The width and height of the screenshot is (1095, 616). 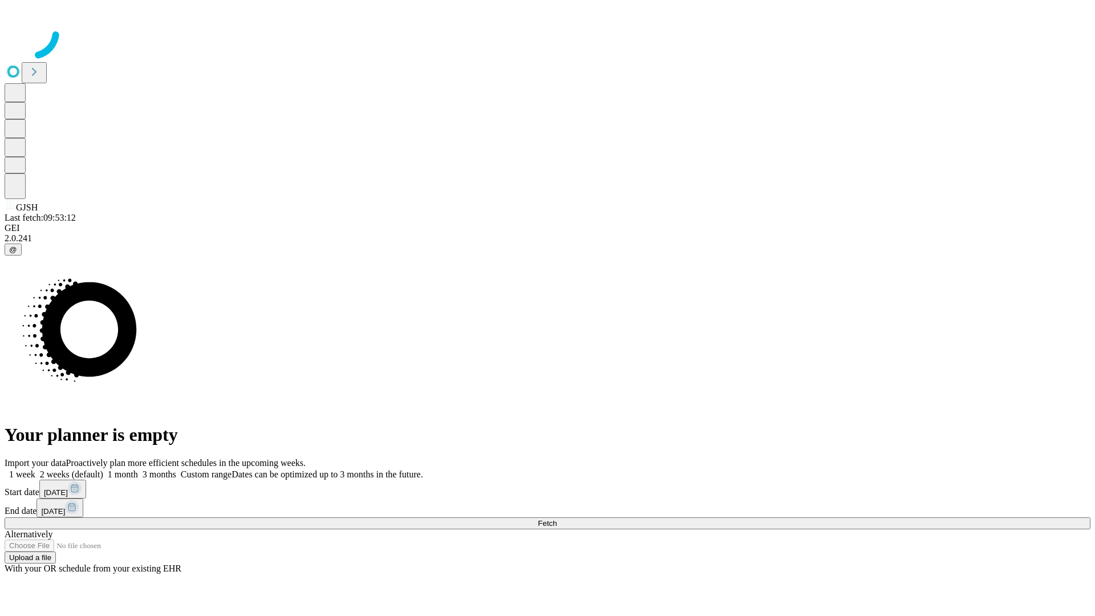 I want to click on span: 1 month, so click(x=123, y=474).